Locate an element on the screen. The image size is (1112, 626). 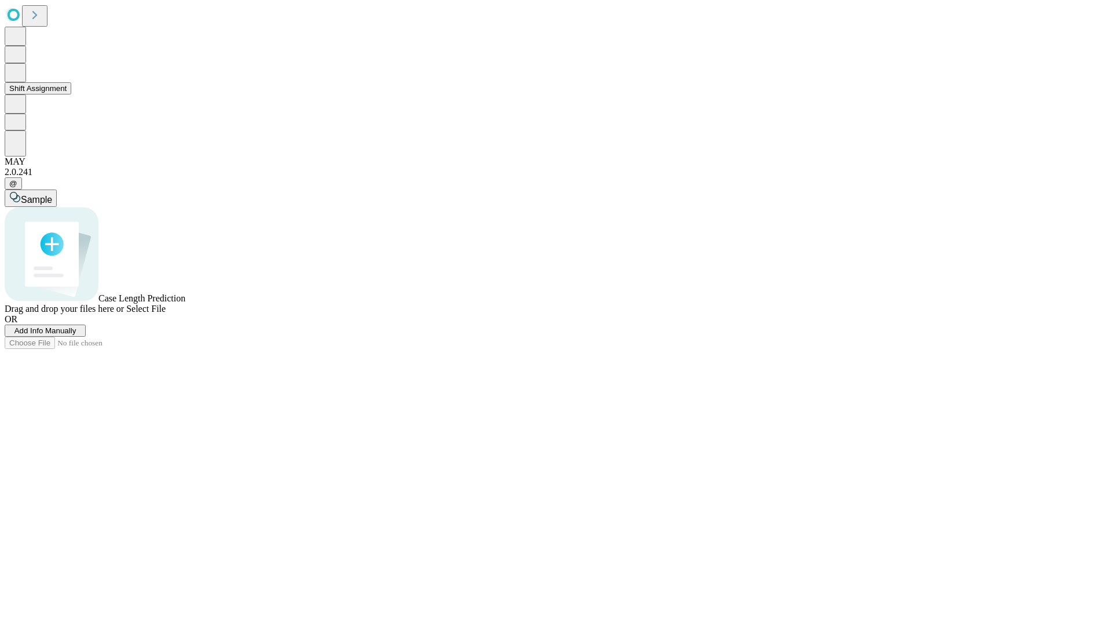
button: Add Info Manually is located at coordinates (45, 330).